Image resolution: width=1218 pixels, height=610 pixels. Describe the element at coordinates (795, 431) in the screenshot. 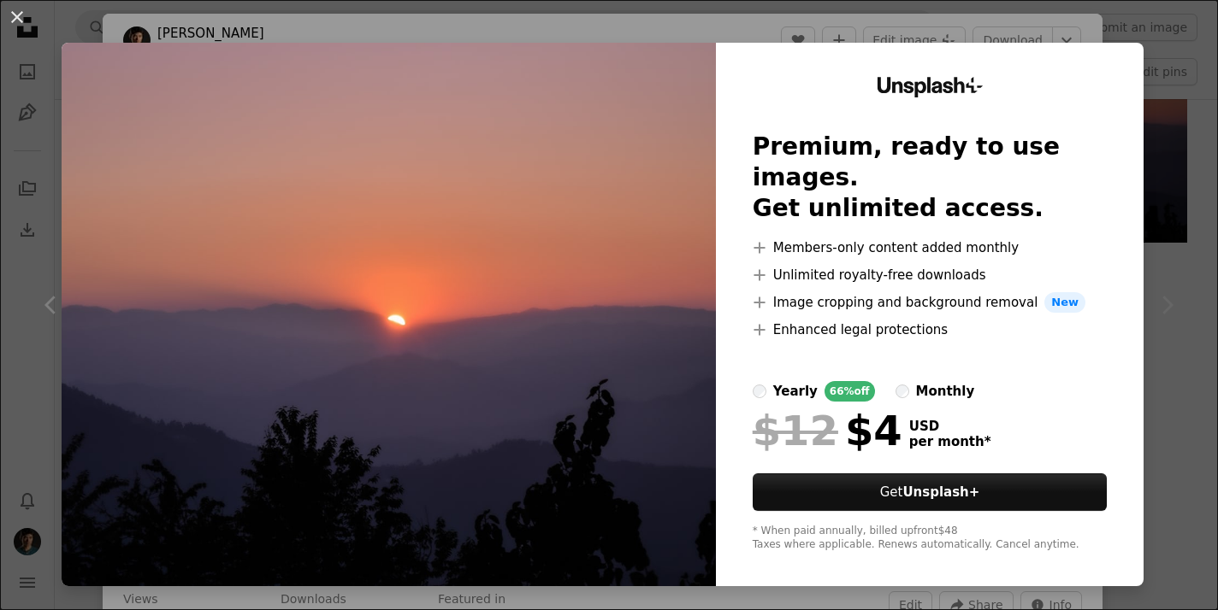

I see `span: $12` at that location.